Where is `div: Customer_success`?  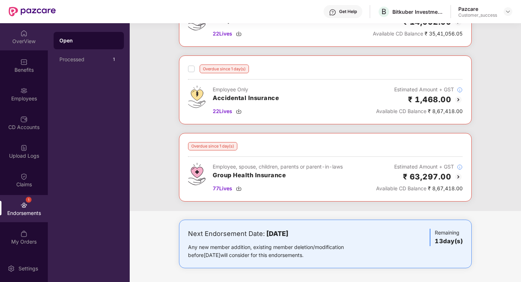
div: Customer_success is located at coordinates (478, 15).